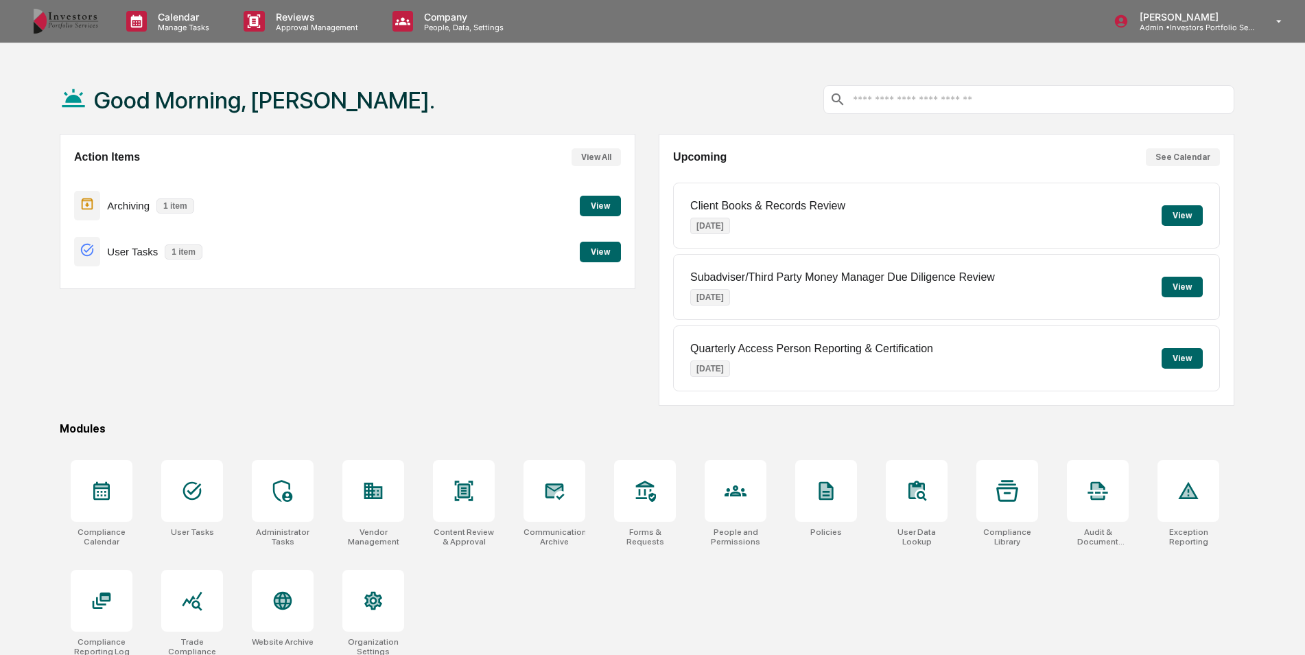 The image size is (1305, 655). I want to click on p: Subadviser/Third Party Money Manager Due Diligence Review, so click(843, 277).